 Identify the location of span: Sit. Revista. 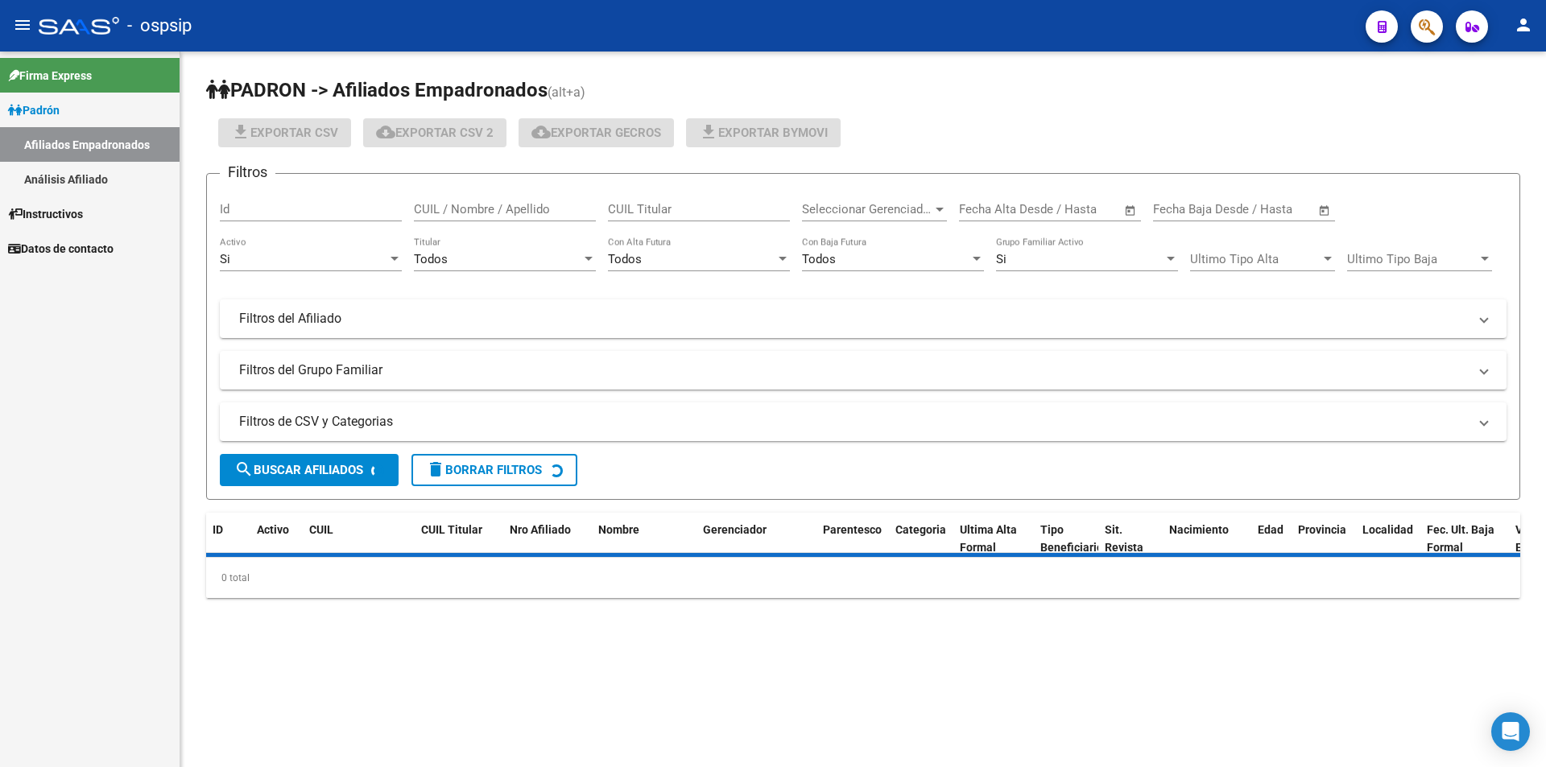
(1124, 539).